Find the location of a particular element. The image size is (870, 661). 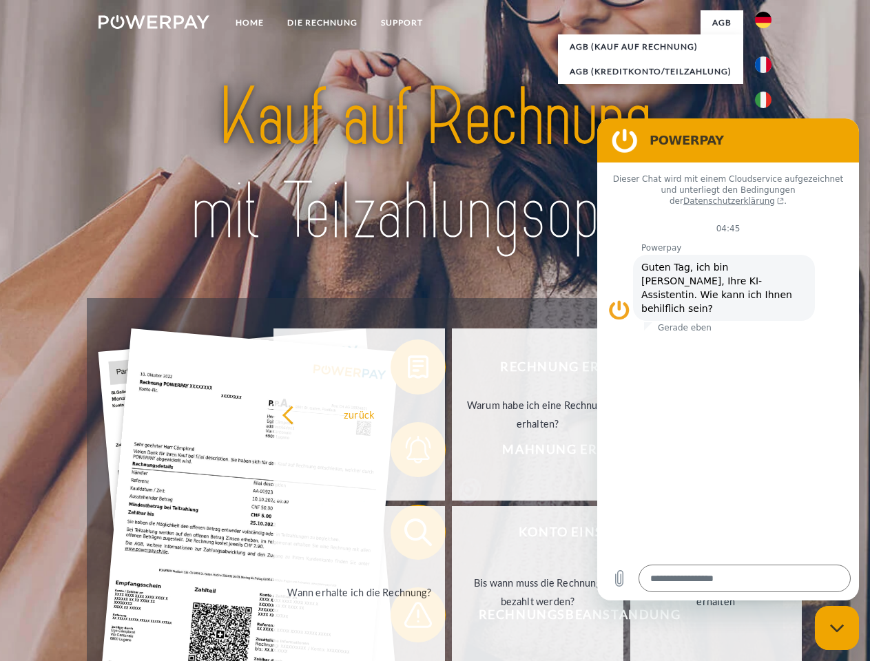

img: de is located at coordinates (763, 20).